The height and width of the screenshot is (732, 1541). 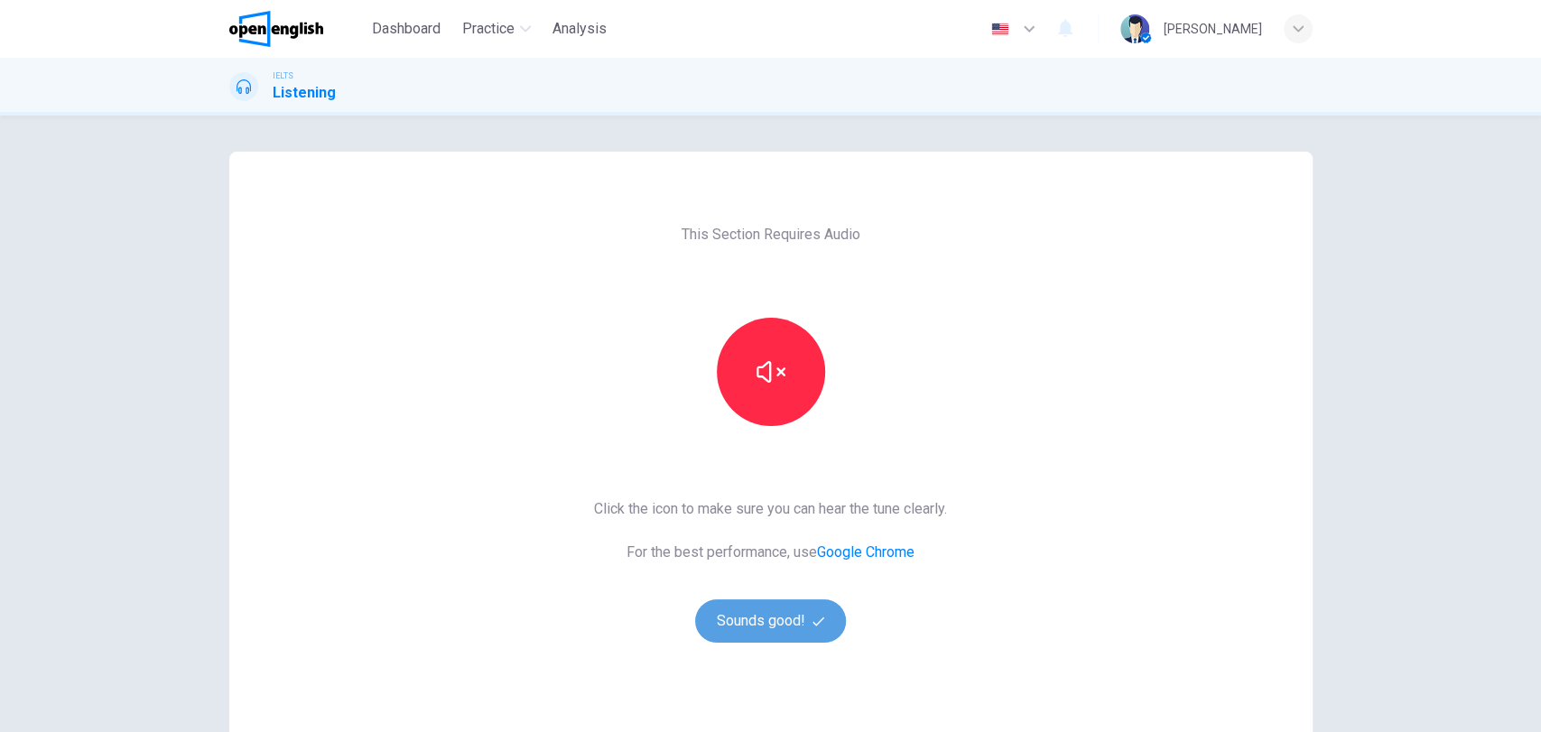 I want to click on span: Dashboard, so click(x=406, y=29).